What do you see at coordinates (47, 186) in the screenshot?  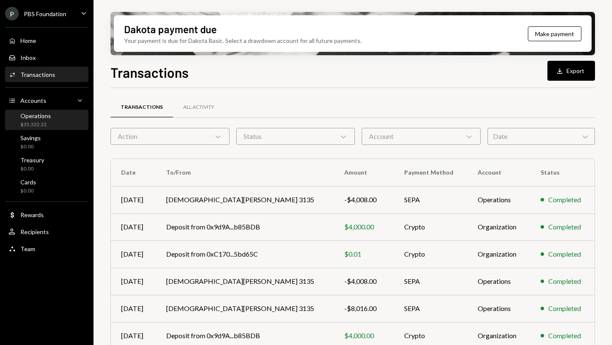 I see `a: Cards$0.00` at bounding box center [47, 186].